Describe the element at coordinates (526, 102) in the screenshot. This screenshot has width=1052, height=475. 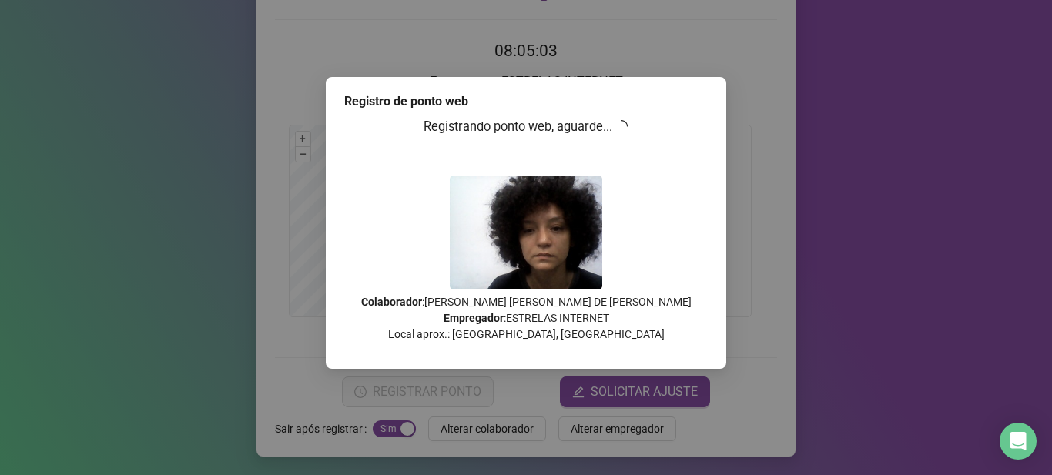
I see `div: Registro de ponto web` at that location.